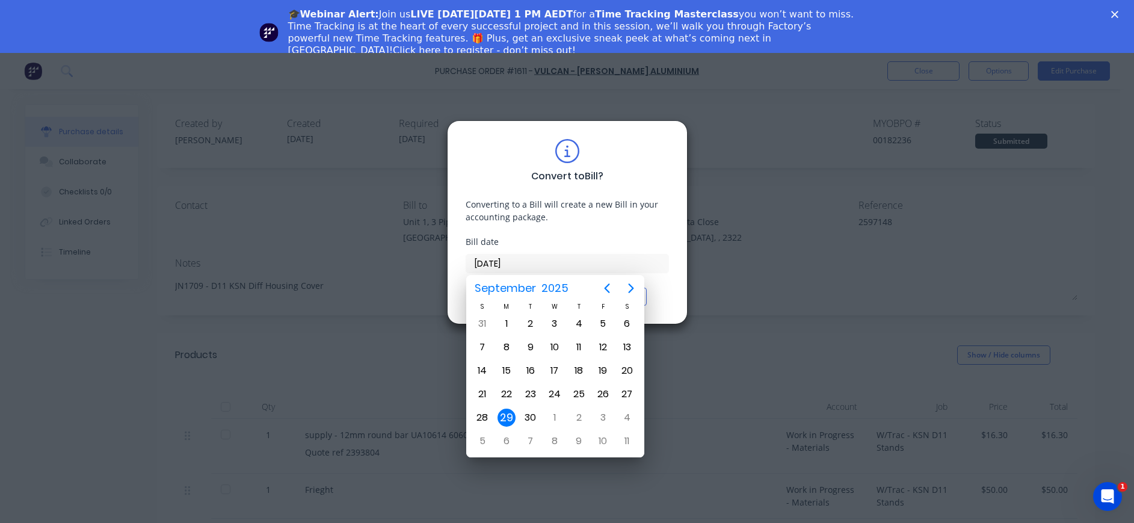  Describe the element at coordinates (530, 394) in the screenshot. I see `div: Tuesday, September 23, 2025` at that location.